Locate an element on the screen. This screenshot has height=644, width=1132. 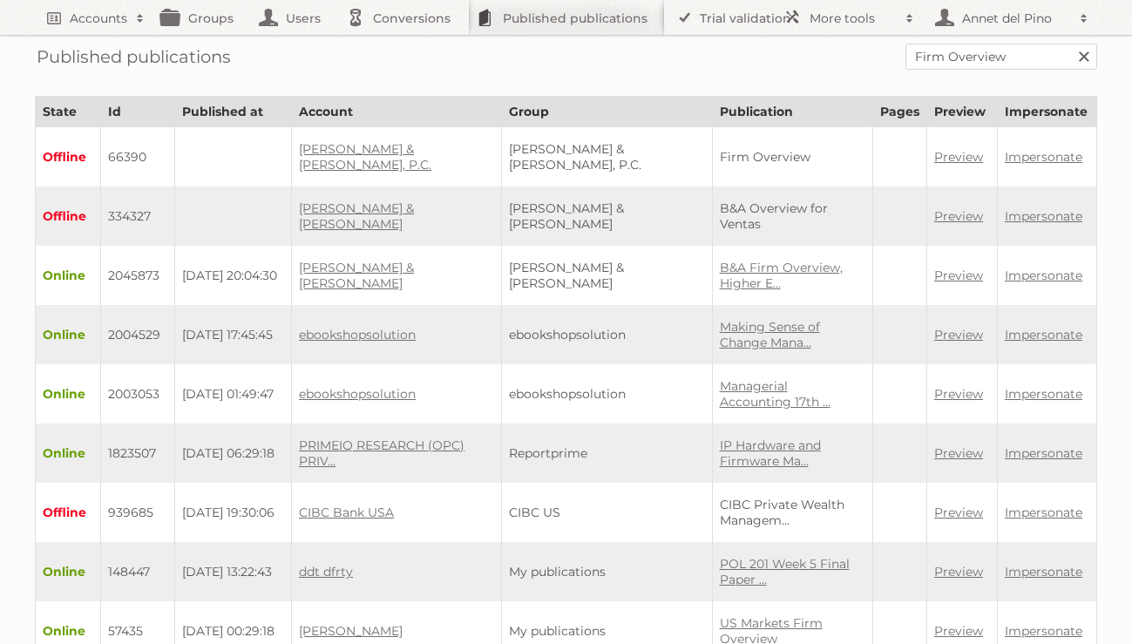
th: State is located at coordinates (68, 112).